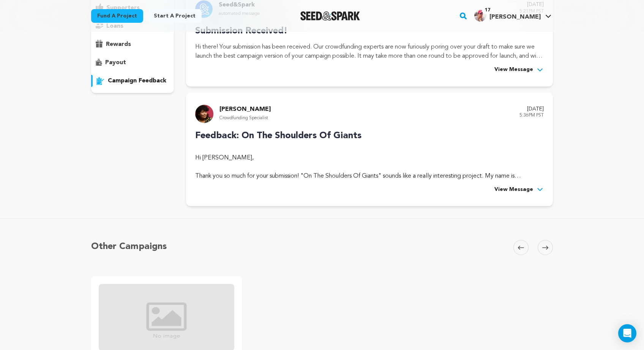 Image resolution: width=644 pixels, height=350 pixels. I want to click on button: campaign feedback, so click(133, 81).